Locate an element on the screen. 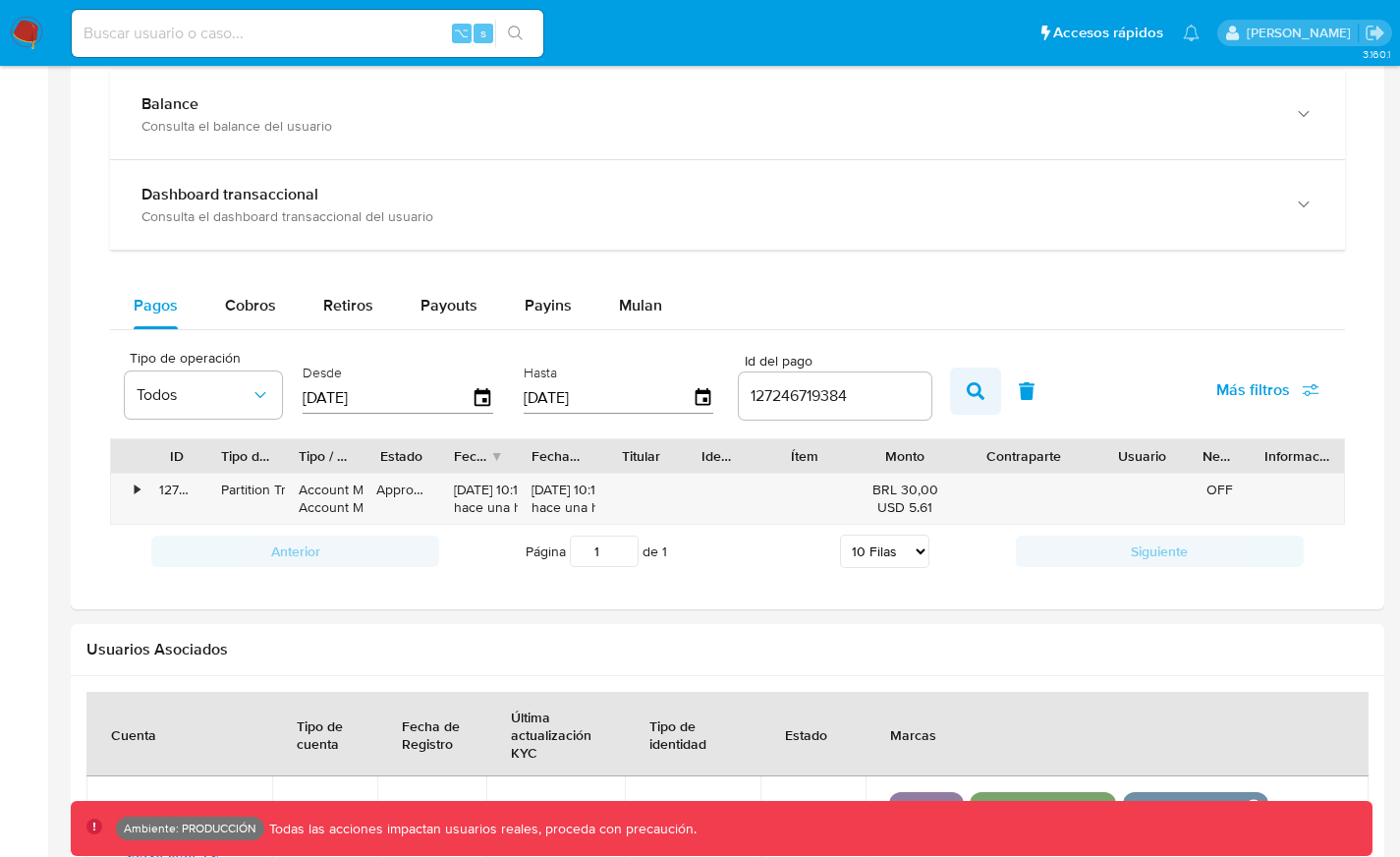  span: s is located at coordinates (483, 33).